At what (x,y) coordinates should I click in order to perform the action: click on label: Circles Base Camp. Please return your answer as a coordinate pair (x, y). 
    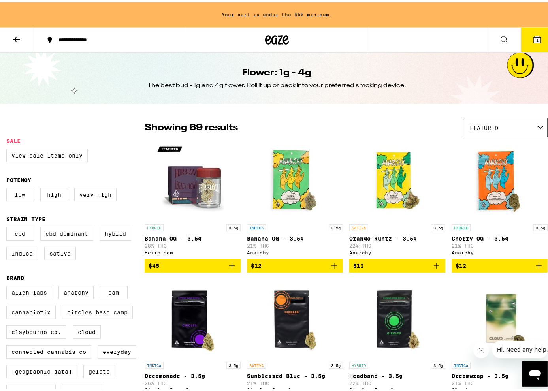
    Looking at the image, I should click on (97, 311).